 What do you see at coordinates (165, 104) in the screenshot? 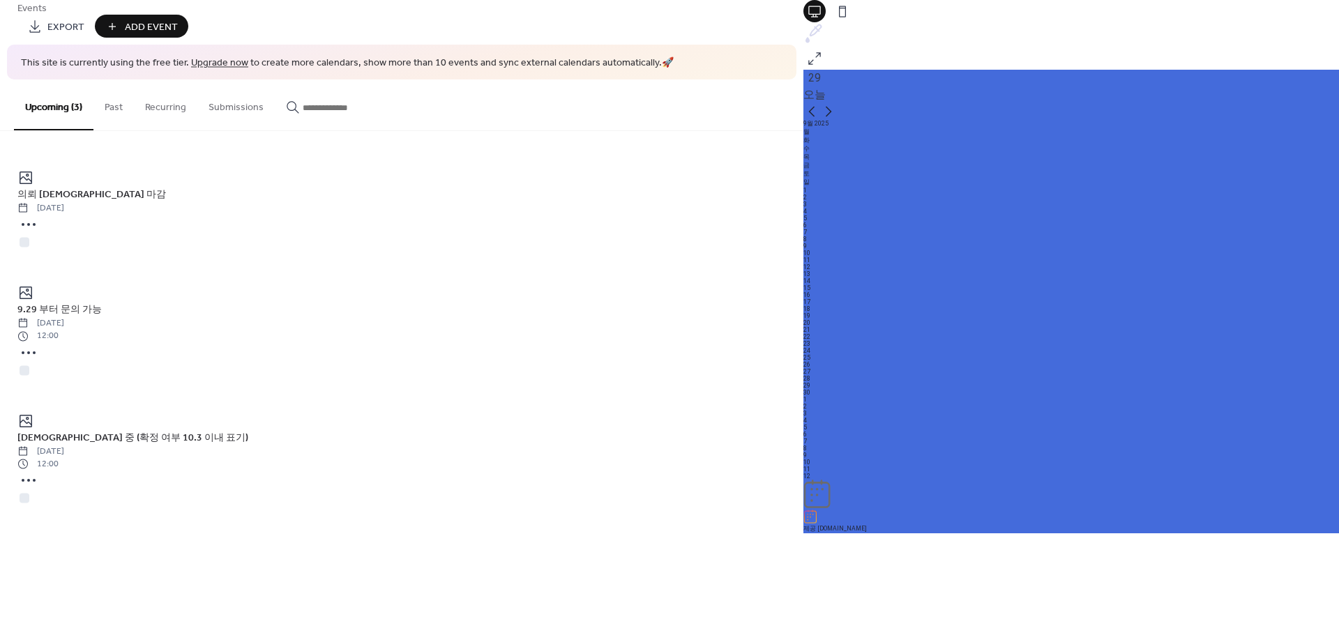
I see `button: Recurring` at bounding box center [165, 104].